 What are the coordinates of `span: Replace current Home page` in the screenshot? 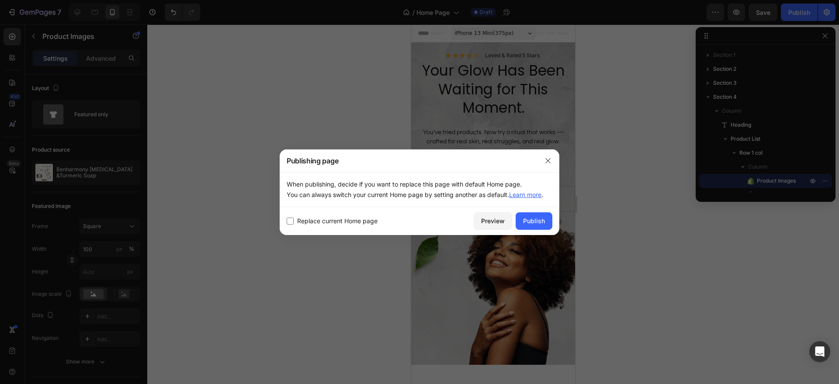 It's located at (338, 221).